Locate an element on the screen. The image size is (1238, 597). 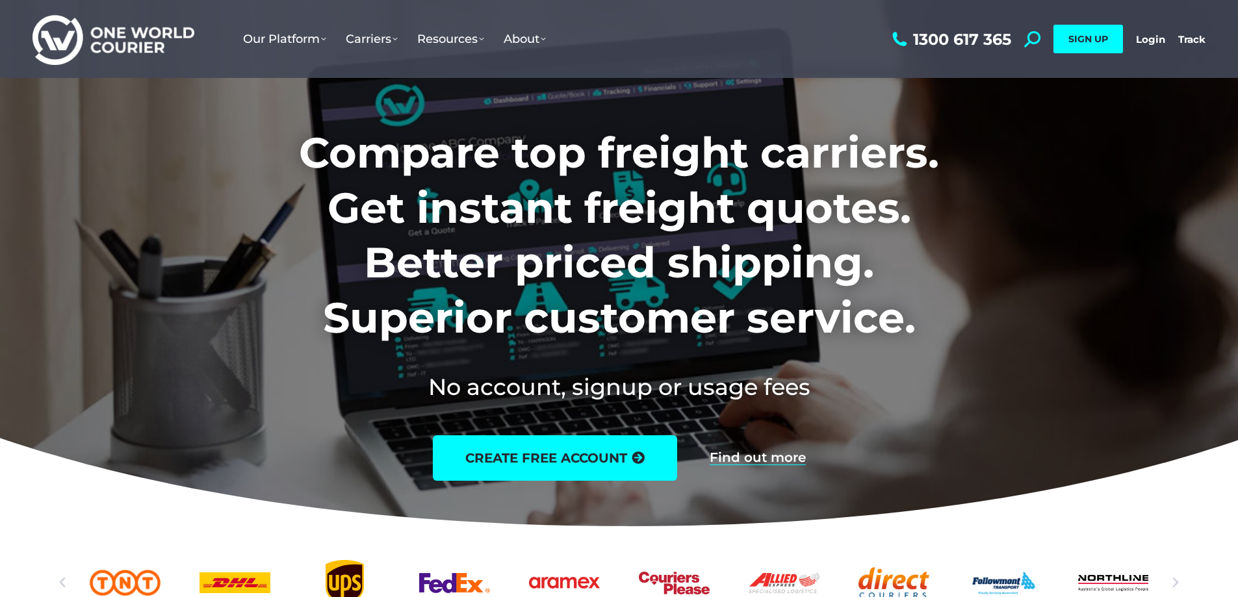
a: Resources is located at coordinates (450, 39).